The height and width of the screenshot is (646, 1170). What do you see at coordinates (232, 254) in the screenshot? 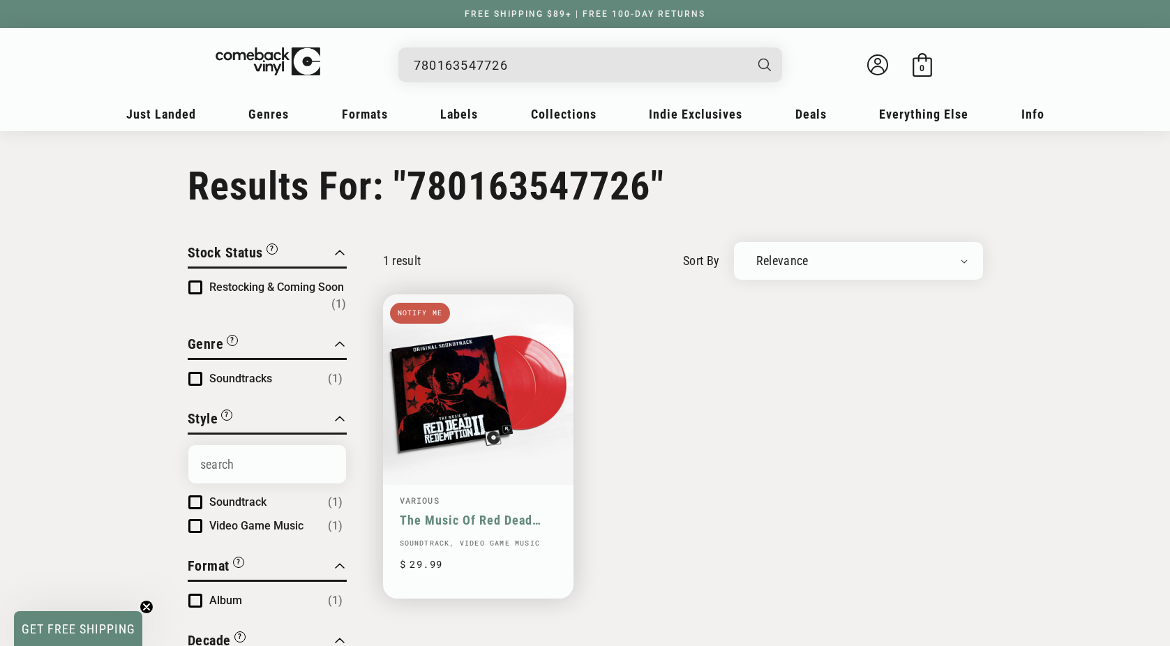
I see `button: Filter by Stock Status` at bounding box center [232, 254].